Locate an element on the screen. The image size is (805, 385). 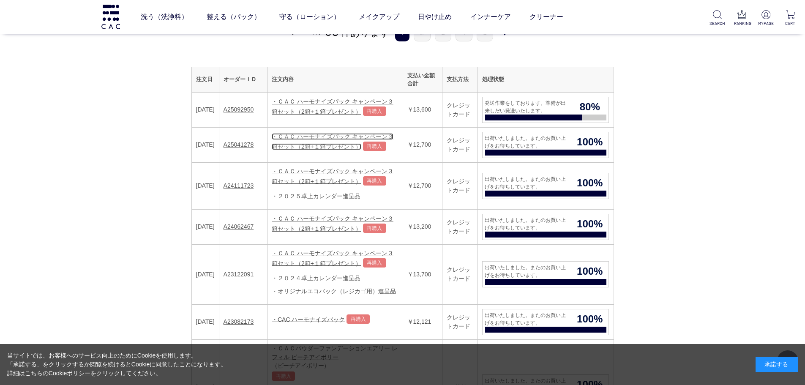
td: ￥13,600 is located at coordinates (423, 109).